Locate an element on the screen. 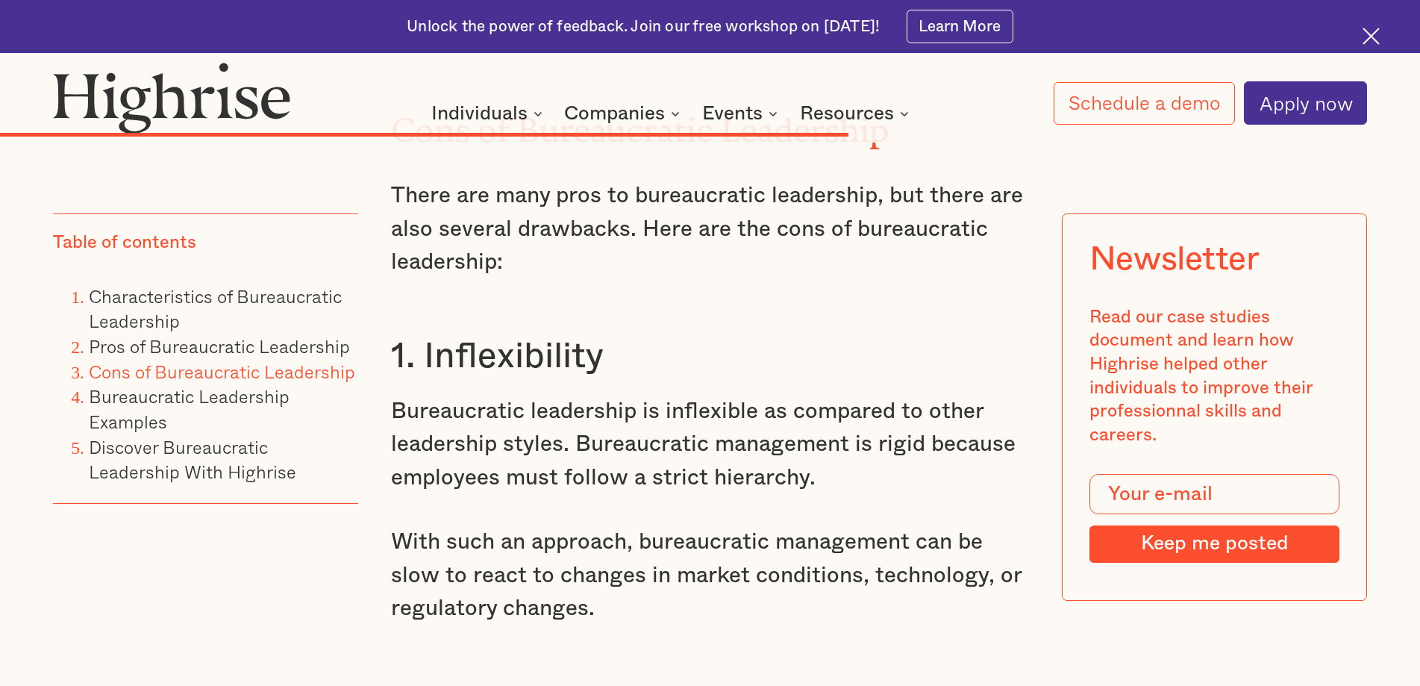 The width and height of the screenshot is (1420, 686). a: Apply now is located at coordinates (1305, 103).